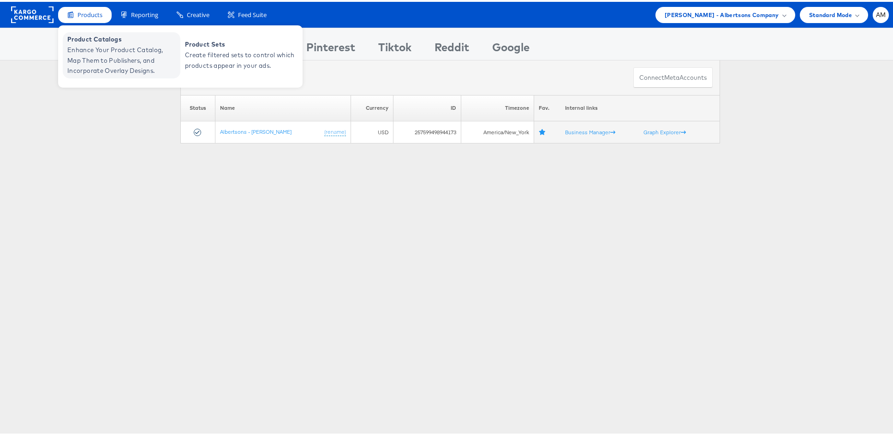 Image resolution: width=893 pixels, height=435 pixels. Describe the element at coordinates (283, 106) in the screenshot. I see `th: Name` at that location.